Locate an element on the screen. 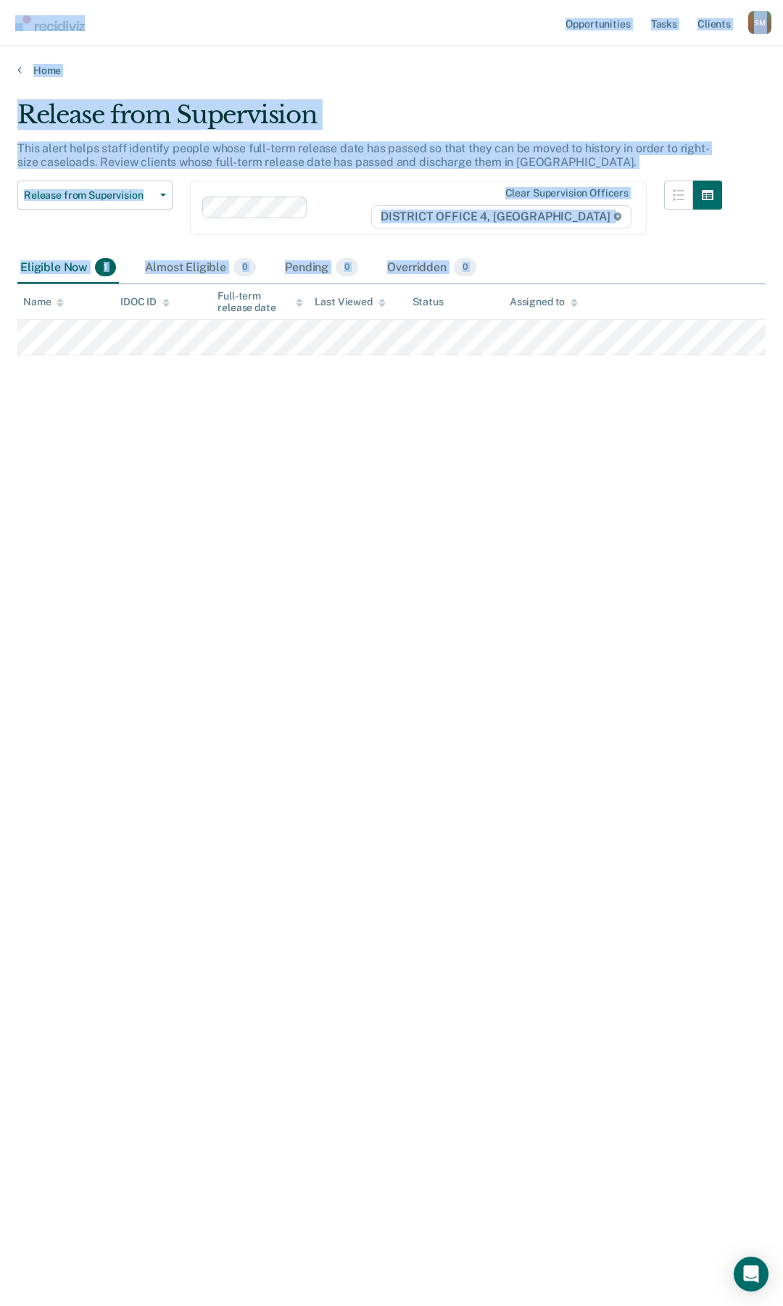 This screenshot has height=1306, width=783. div: Full-term release date is located at coordinates (260, 302).